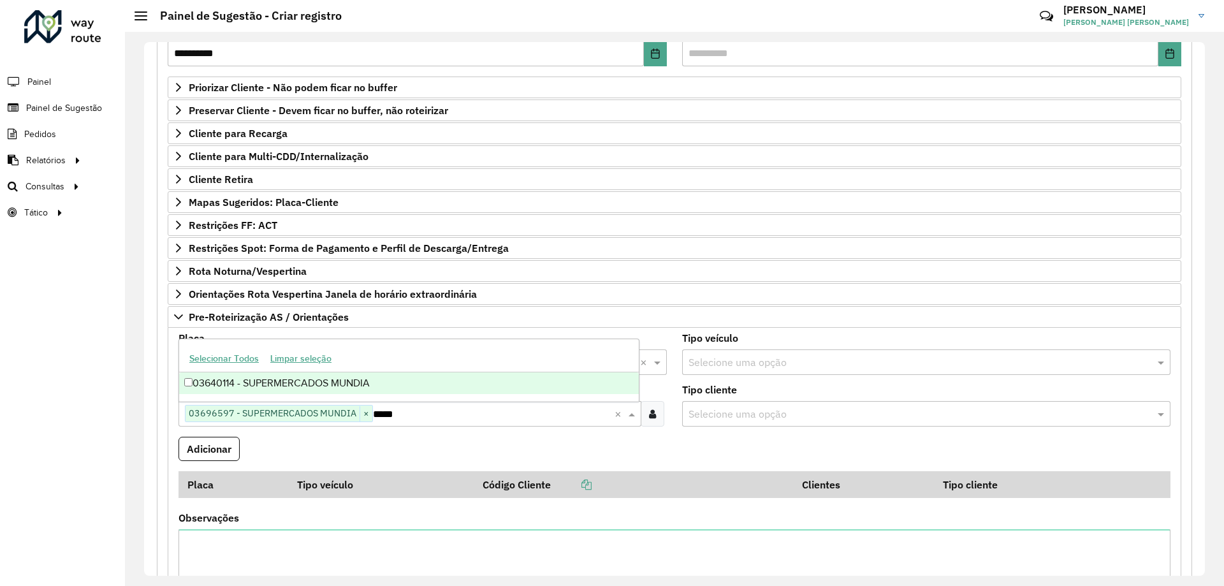  What do you see at coordinates (64, 108) in the screenshot?
I see `span: Painel de Sugestão` at bounding box center [64, 108].